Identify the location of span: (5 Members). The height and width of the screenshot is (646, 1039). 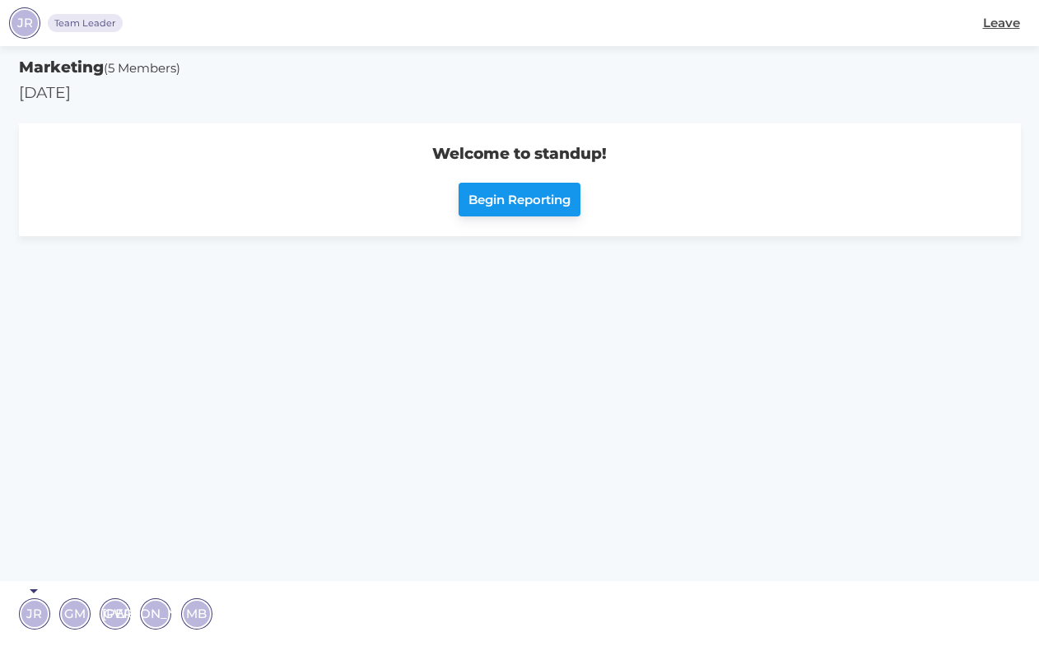
(142, 68).